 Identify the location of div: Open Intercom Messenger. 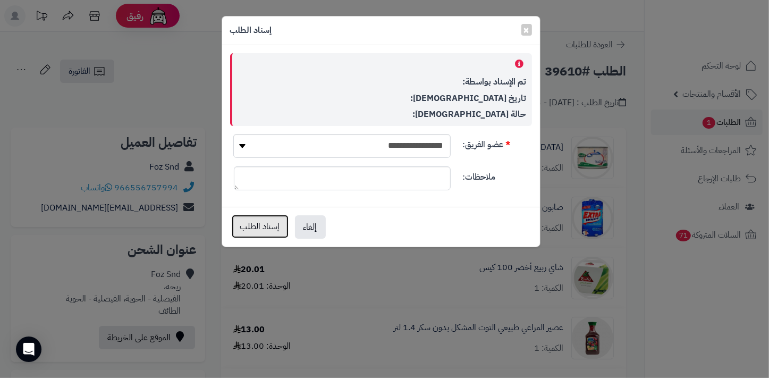
(29, 349).